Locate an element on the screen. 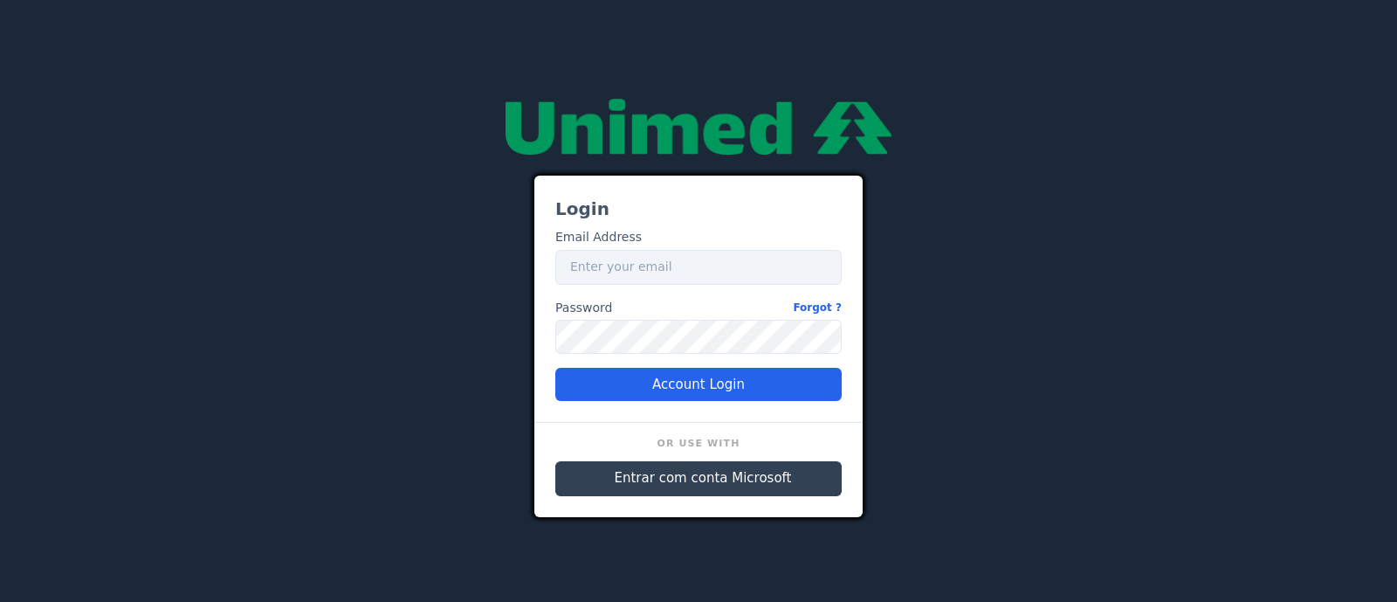 The height and width of the screenshot is (602, 1397). img: null is located at coordinates (699, 127).